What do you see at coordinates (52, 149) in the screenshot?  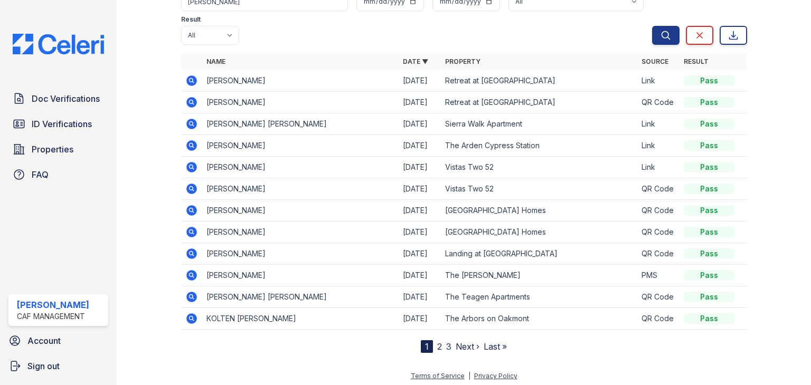 I see `span: Properties` at bounding box center [52, 149].